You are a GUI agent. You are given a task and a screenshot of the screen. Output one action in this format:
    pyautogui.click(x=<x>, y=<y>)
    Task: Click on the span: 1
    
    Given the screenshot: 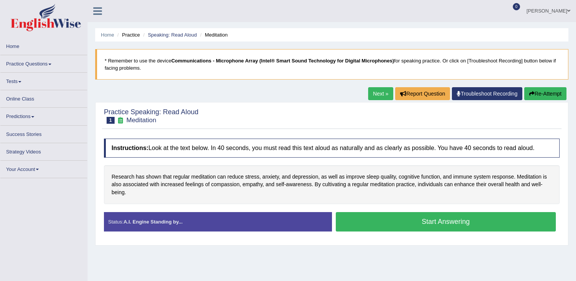 What is the action you would take?
    pyautogui.click(x=110, y=120)
    